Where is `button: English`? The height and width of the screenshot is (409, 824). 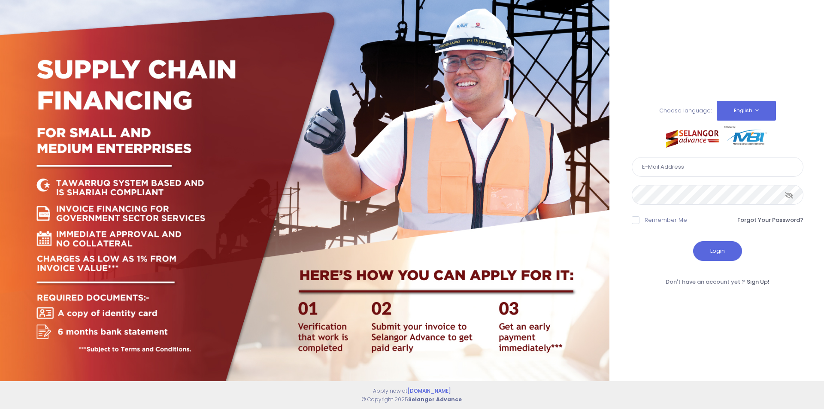
button: English is located at coordinates (746, 111).